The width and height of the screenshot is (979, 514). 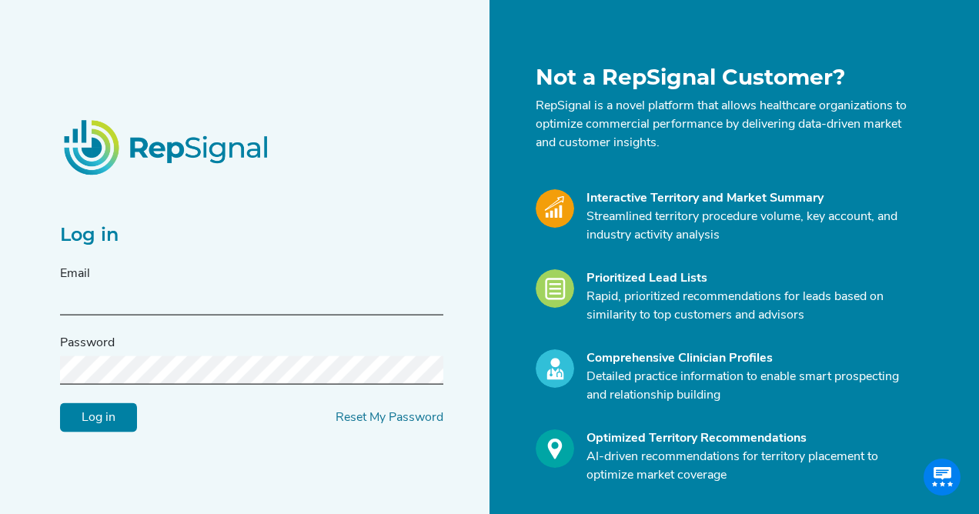 What do you see at coordinates (555, 289) in the screenshot?
I see `img: Leads_Icon.28e8c528.svg` at bounding box center [555, 289].